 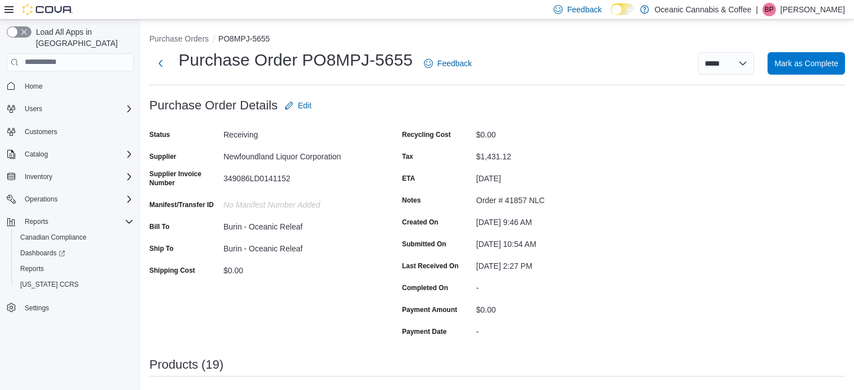 What do you see at coordinates (41, 132) in the screenshot?
I see `span: Customers` at bounding box center [41, 132].